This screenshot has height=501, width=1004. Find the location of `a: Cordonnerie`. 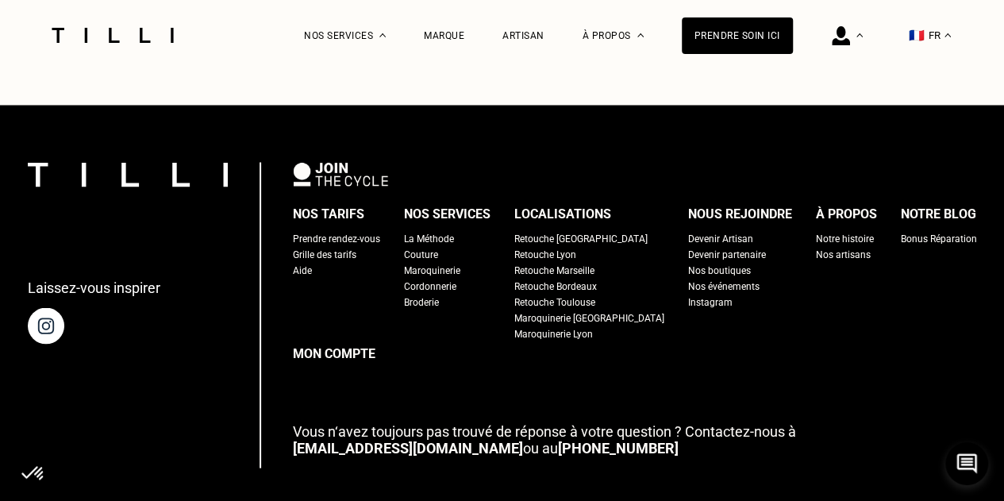

a: Cordonnerie is located at coordinates (430, 286).